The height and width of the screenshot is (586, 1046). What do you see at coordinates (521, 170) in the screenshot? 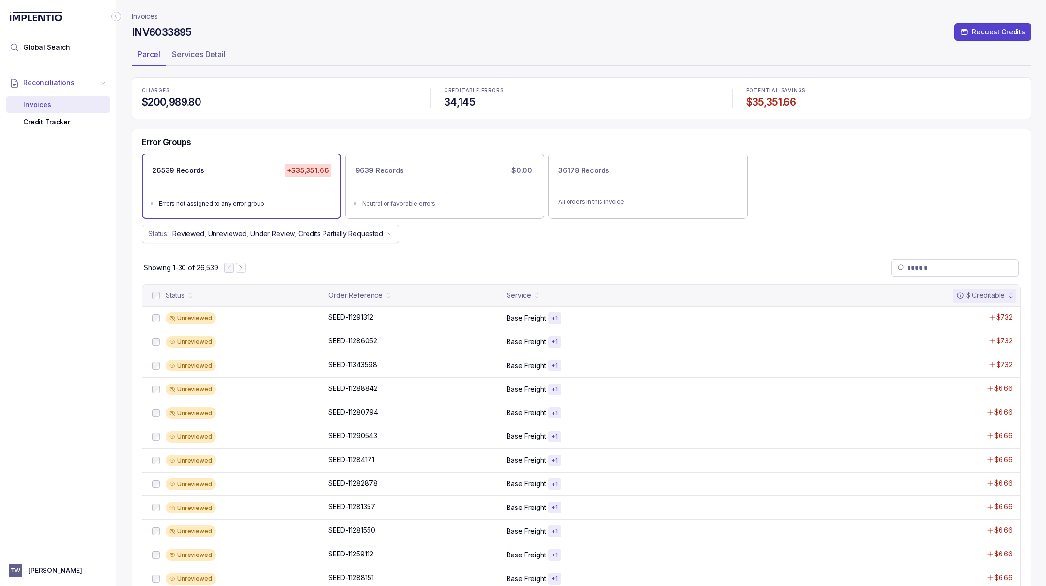
I see `p: $0.00` at bounding box center [521, 170].